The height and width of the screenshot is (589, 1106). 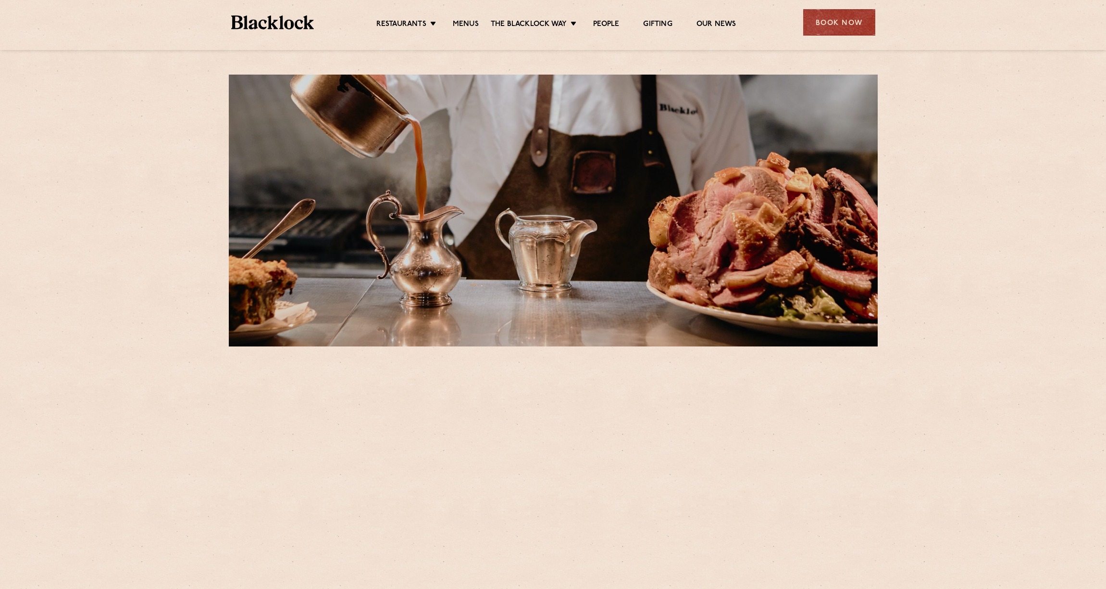 What do you see at coordinates (606, 25) in the screenshot?
I see `a: People` at bounding box center [606, 25].